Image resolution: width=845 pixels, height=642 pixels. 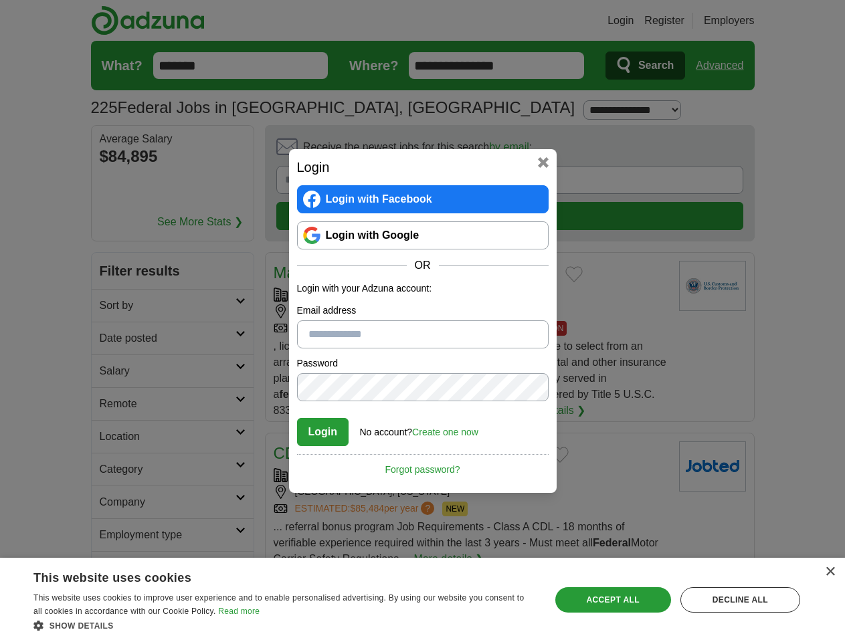 What do you see at coordinates (740, 600) in the screenshot?
I see `div: Decline all` at bounding box center [740, 600].